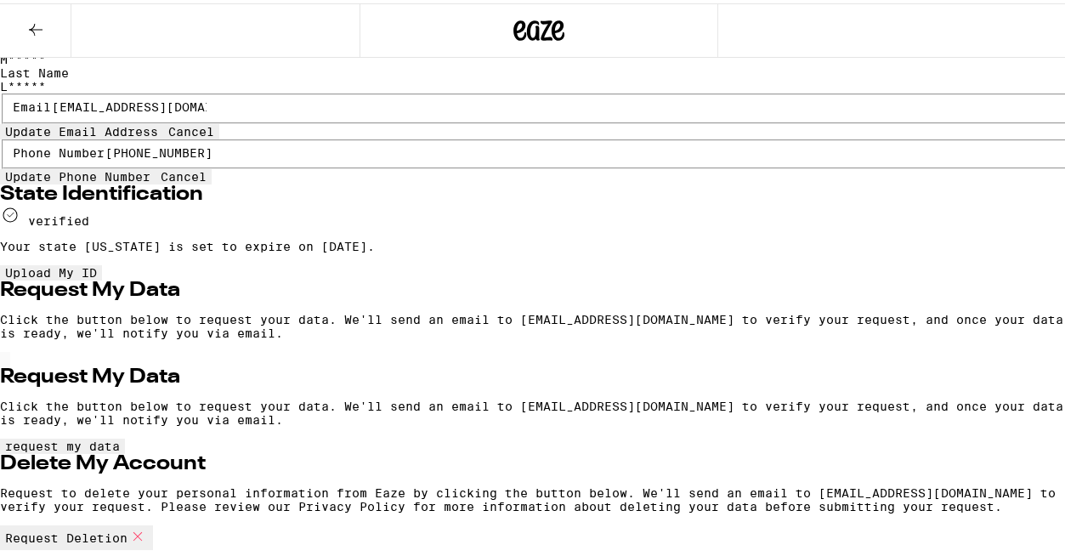  What do you see at coordinates (31, 104) in the screenshot?
I see `label: Email` at bounding box center [31, 104].